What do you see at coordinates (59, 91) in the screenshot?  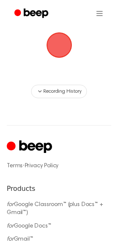 I see `button: Recording History` at bounding box center [59, 91].